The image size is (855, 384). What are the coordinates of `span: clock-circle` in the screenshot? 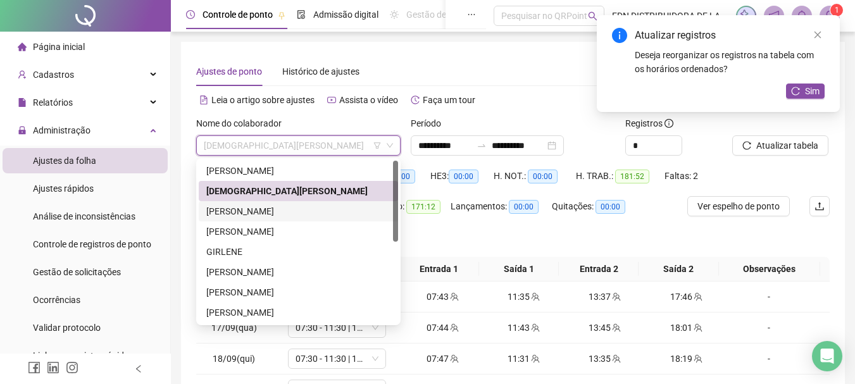 It's located at (190, 15).